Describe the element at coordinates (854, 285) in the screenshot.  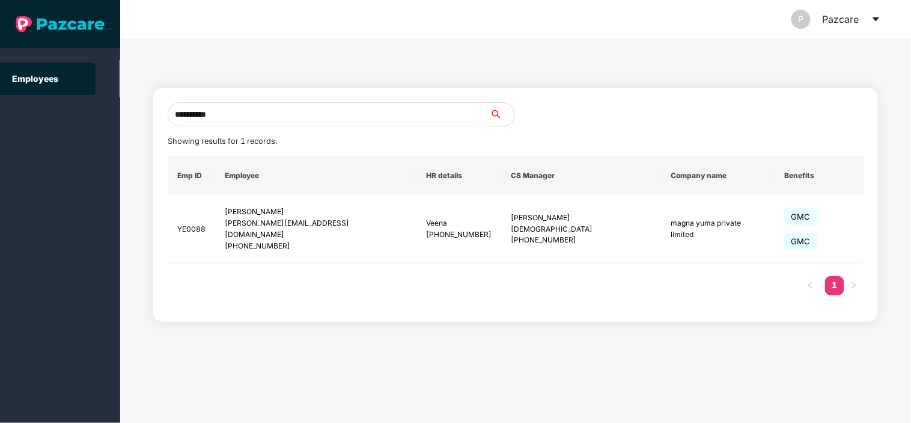
I see `button: right` at that location.